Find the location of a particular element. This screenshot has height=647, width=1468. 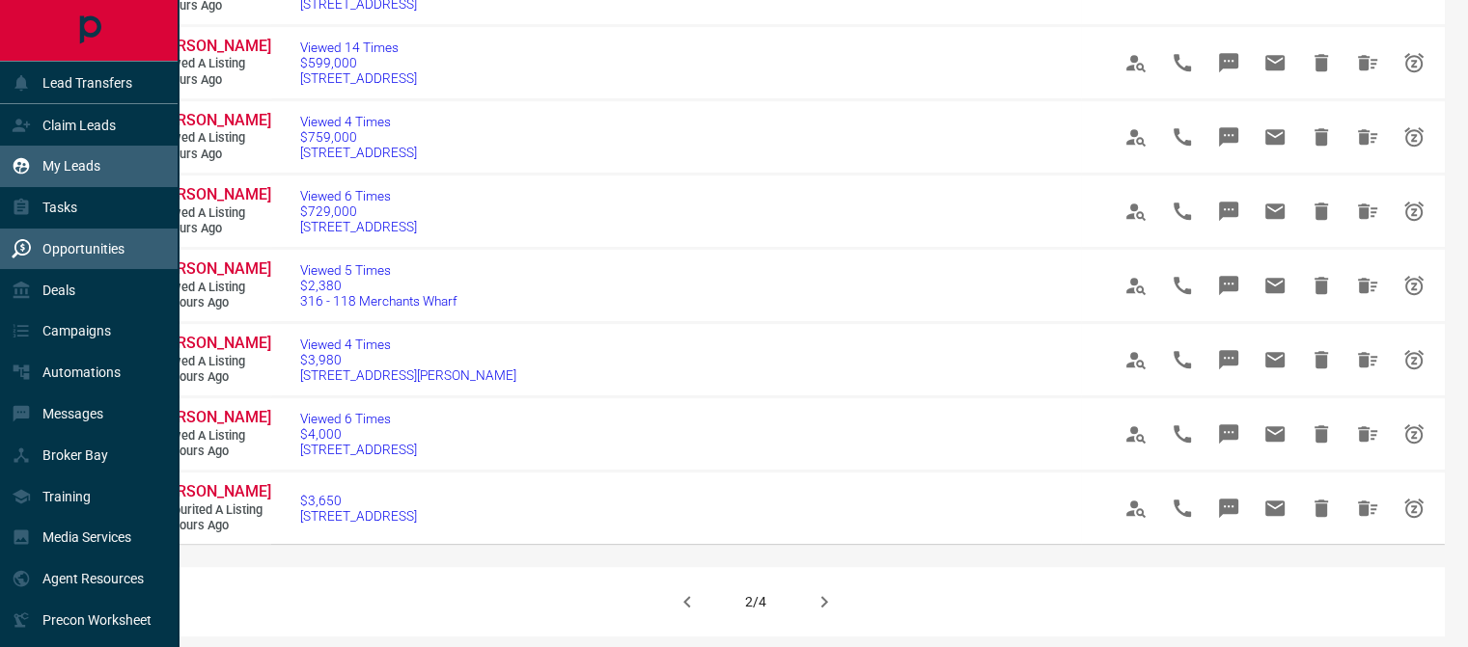

span: Viewed 5 Times is located at coordinates (378, 270).